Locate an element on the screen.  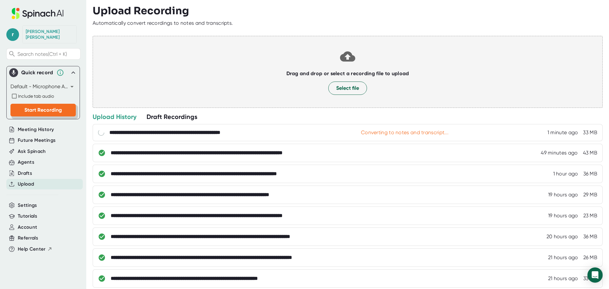
div: 9/2/2025, 1:03:33 PM is located at coordinates (563, 278).